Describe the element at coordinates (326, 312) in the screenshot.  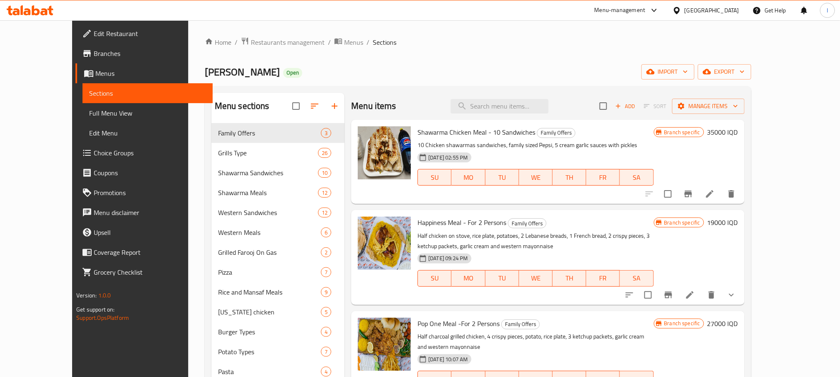
I see `span: 5` at that location.